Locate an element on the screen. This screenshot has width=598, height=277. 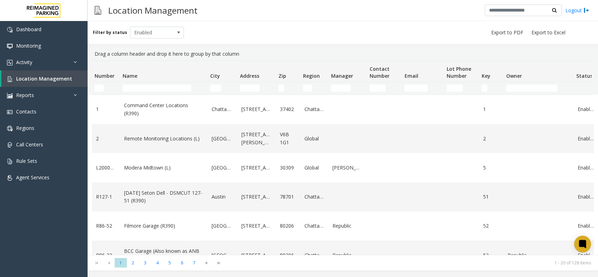
input: Address Filter is located at coordinates (250, 88).